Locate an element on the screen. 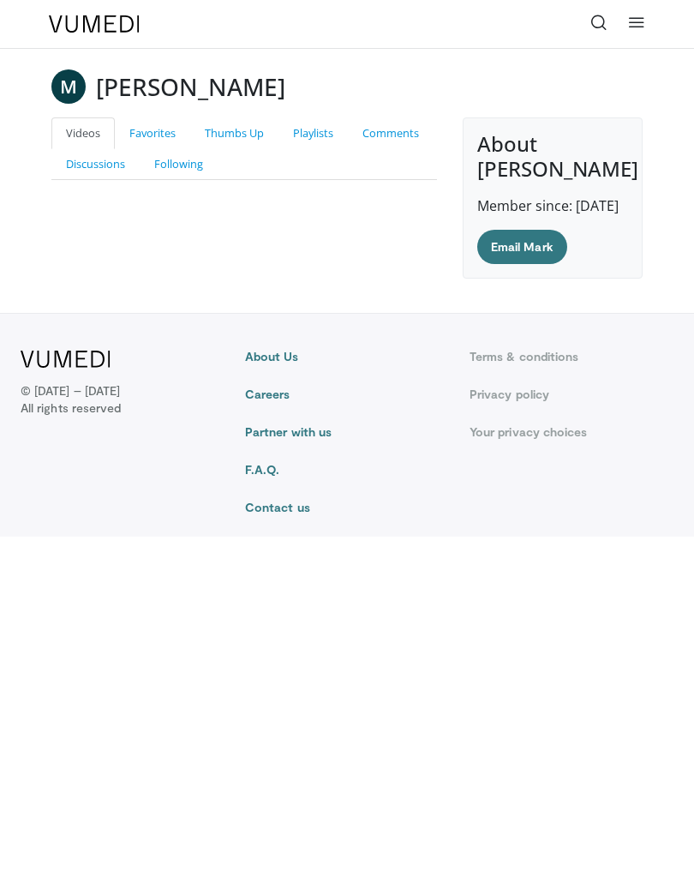 The image size is (694, 871). a: Favorites is located at coordinates (153, 133).